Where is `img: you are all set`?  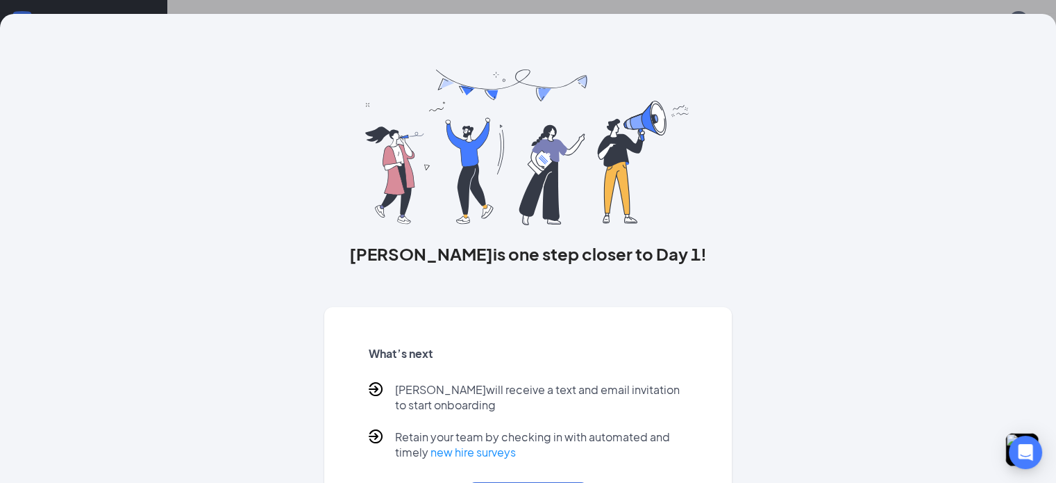 img: you are all set is located at coordinates (528, 147).